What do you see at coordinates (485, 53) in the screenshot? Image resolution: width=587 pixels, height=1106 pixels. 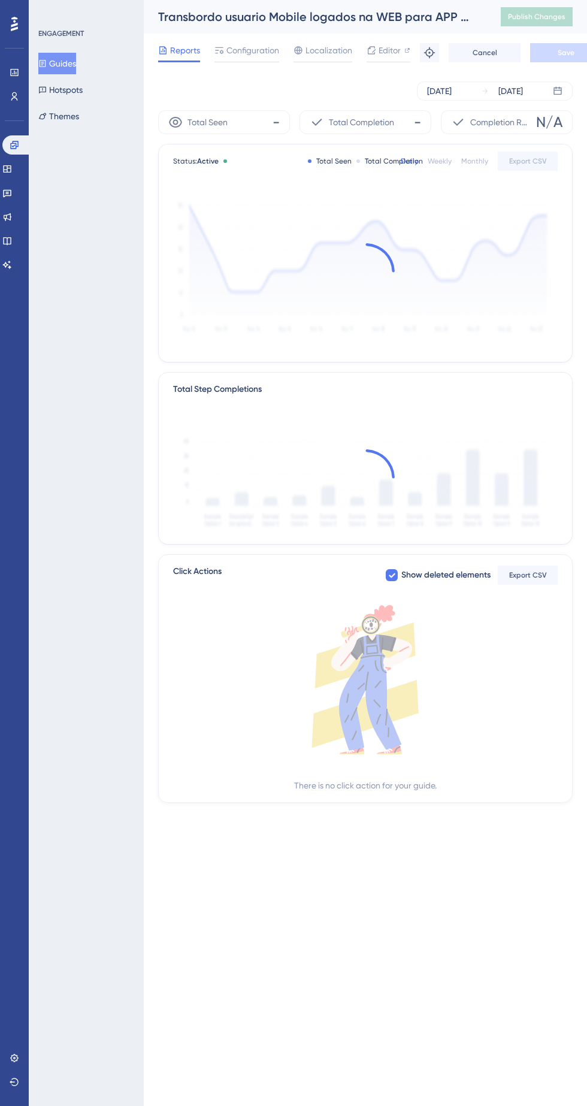 I see `button: Cancel` at bounding box center [485, 53].